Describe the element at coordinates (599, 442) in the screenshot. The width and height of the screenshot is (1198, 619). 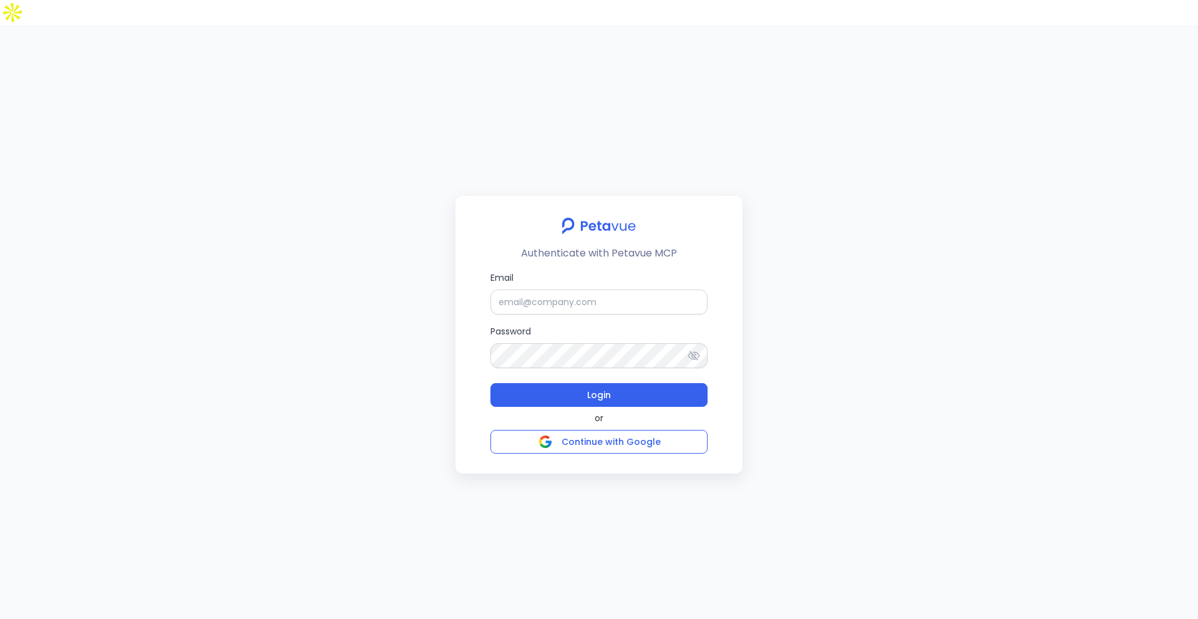
I see `button: Continue with Google` at that location.